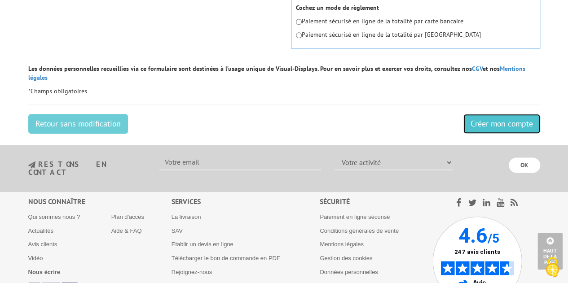  Describe the element at coordinates (240, 163) in the screenshot. I see `input: Votre email` at that location.